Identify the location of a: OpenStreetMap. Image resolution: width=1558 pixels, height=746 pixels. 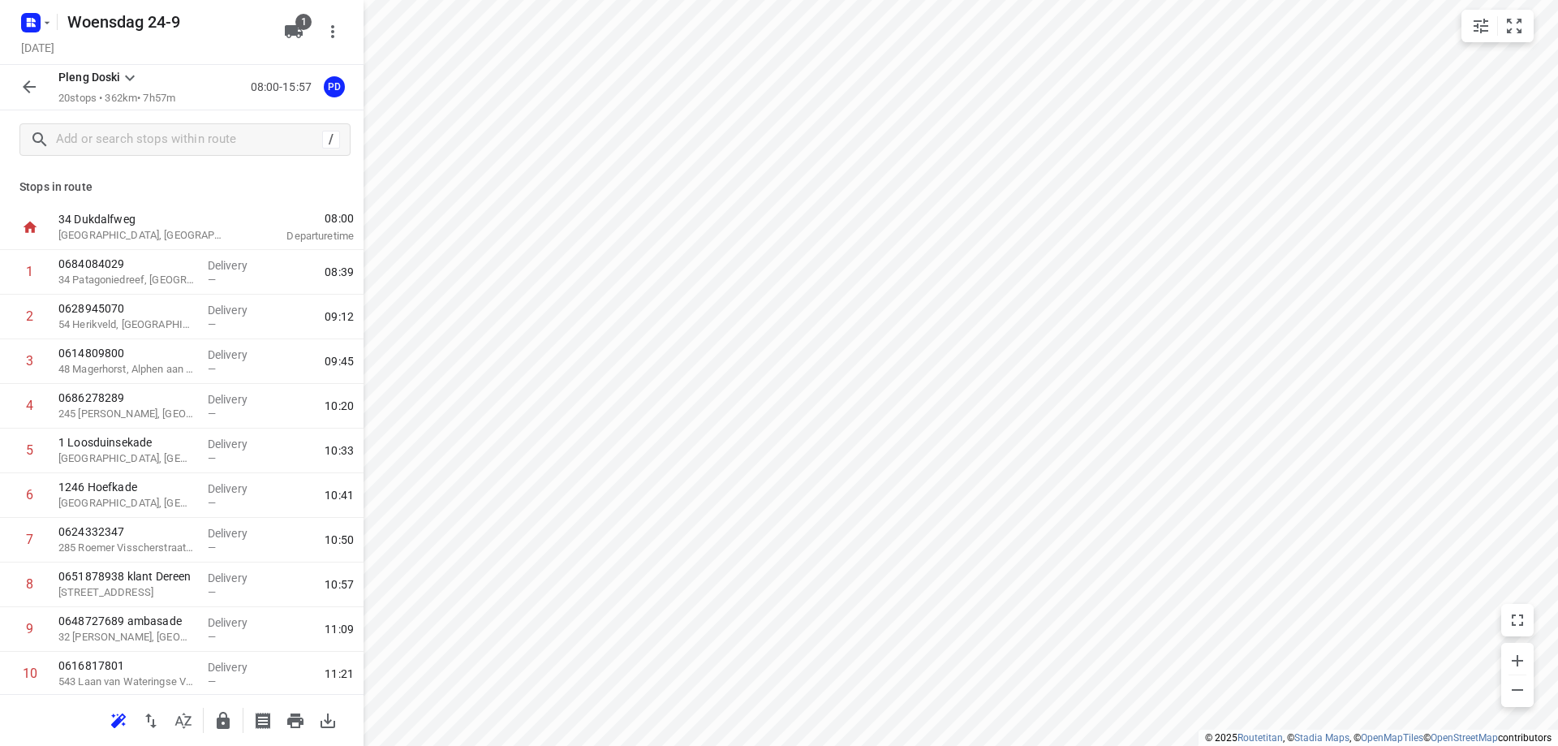
(1464, 737).